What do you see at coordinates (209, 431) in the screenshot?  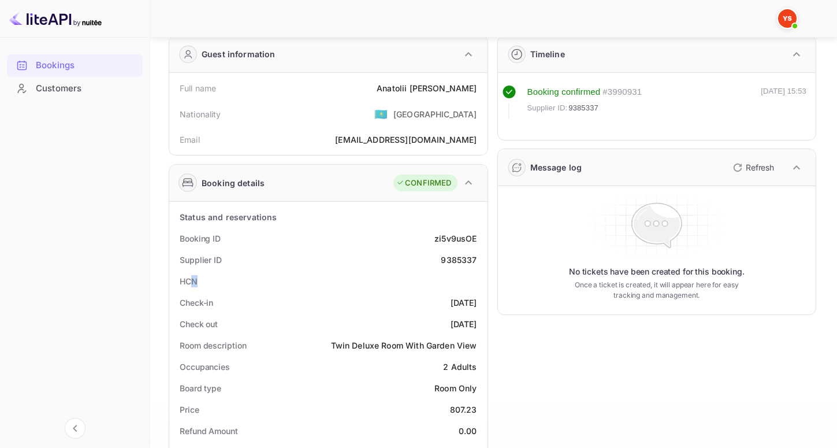 I see `div: Refund Amount` at bounding box center [209, 431].